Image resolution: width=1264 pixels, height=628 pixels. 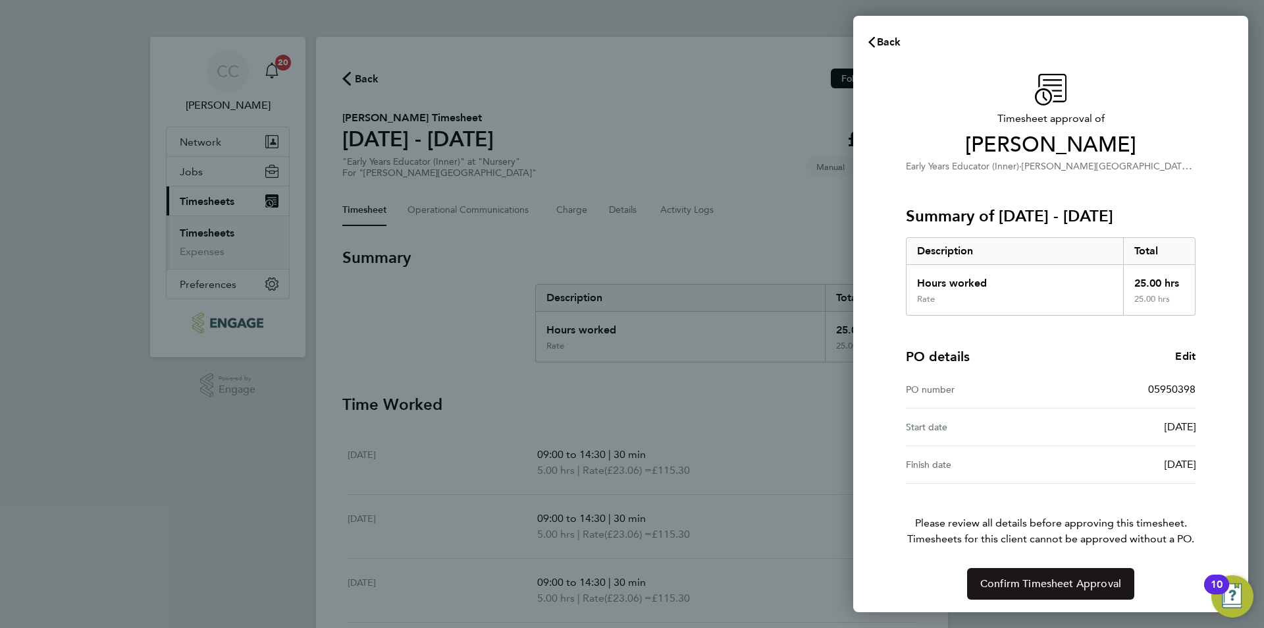 I want to click on span: Nursery, so click(x=1210, y=166).